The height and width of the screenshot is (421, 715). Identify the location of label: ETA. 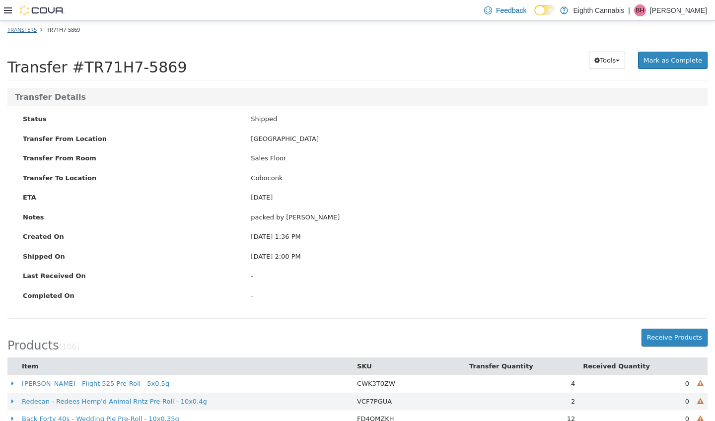
(129, 177).